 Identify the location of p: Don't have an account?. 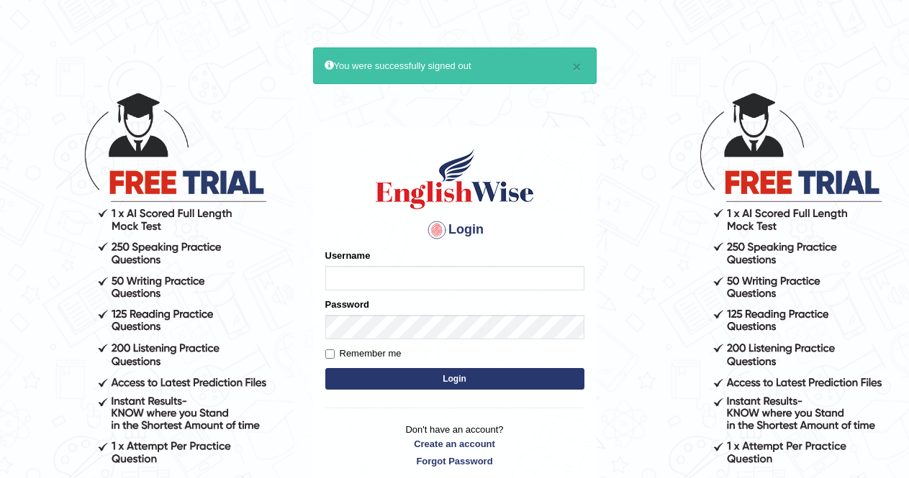
(455, 445).